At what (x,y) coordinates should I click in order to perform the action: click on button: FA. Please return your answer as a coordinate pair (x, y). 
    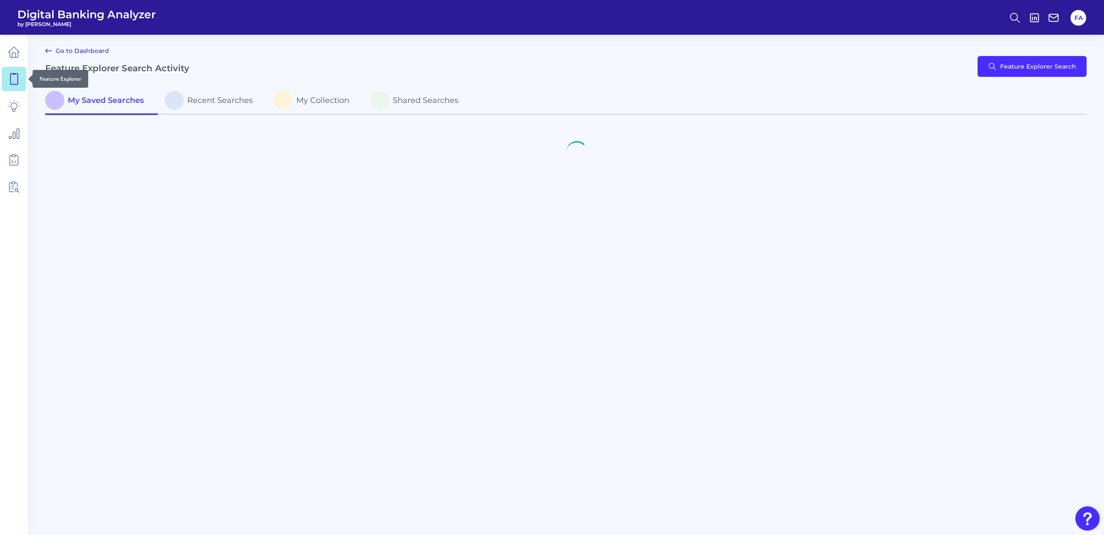
    Looking at the image, I should click on (1078, 18).